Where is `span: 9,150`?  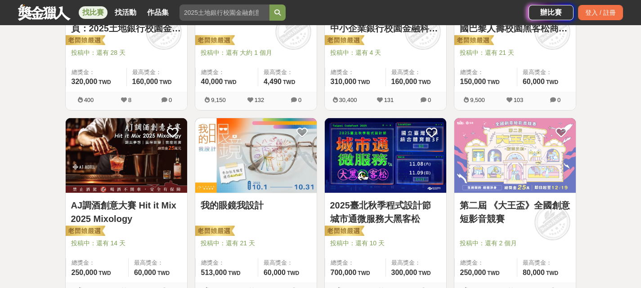
span: 9,150 is located at coordinates (218, 100).